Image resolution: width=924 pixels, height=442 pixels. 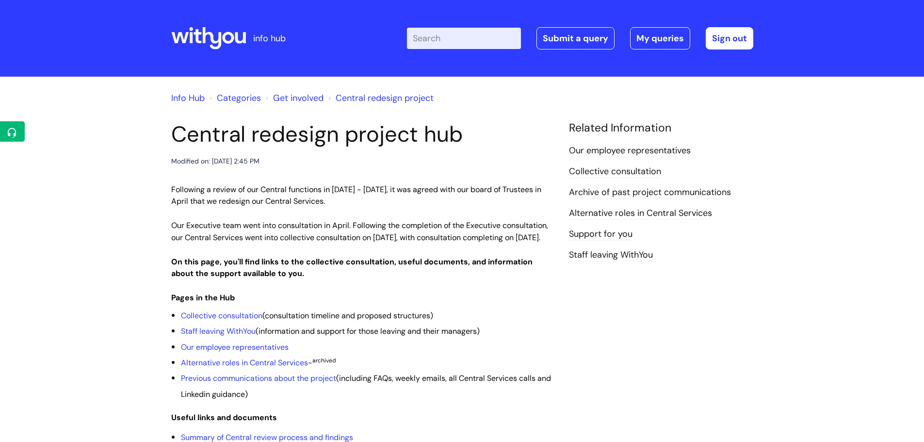 What do you see at coordinates (601, 234) in the screenshot?
I see `a: Support for you` at bounding box center [601, 234].